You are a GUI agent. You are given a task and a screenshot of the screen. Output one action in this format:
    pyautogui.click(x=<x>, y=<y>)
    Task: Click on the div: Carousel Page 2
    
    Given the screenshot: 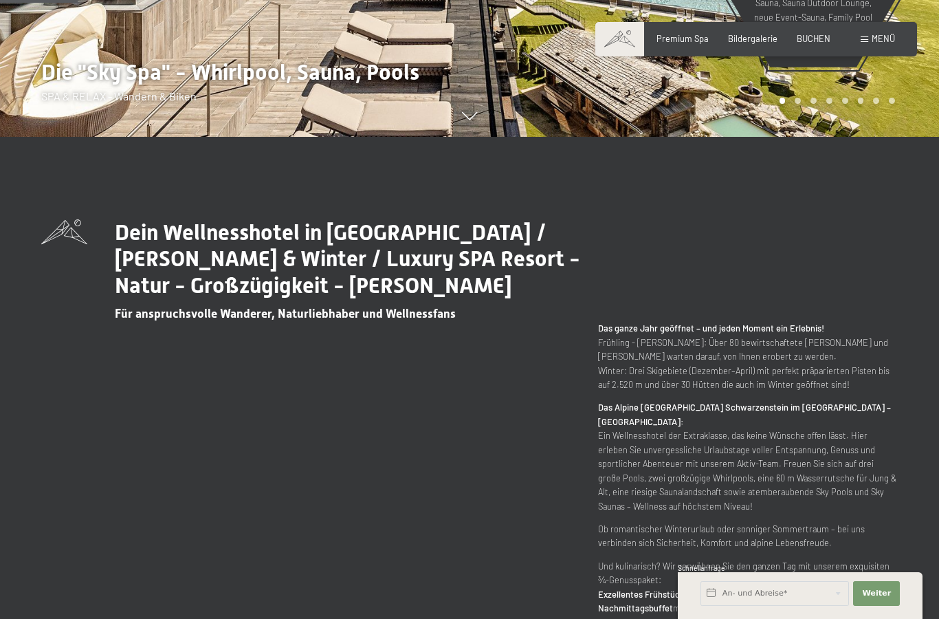 What is the action you would take?
    pyautogui.click(x=798, y=100)
    